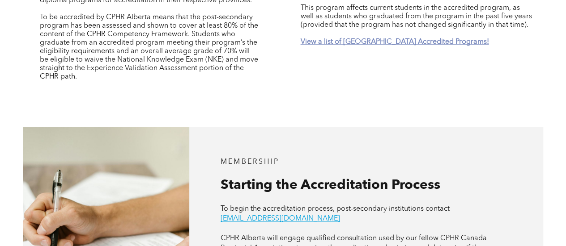 The image size is (566, 246). What do you see at coordinates (149, 47) in the screenshot?
I see `span: To be accredited by CPHR Alberta means that the post-secondary program has been assessed and show...` at bounding box center [149, 47].